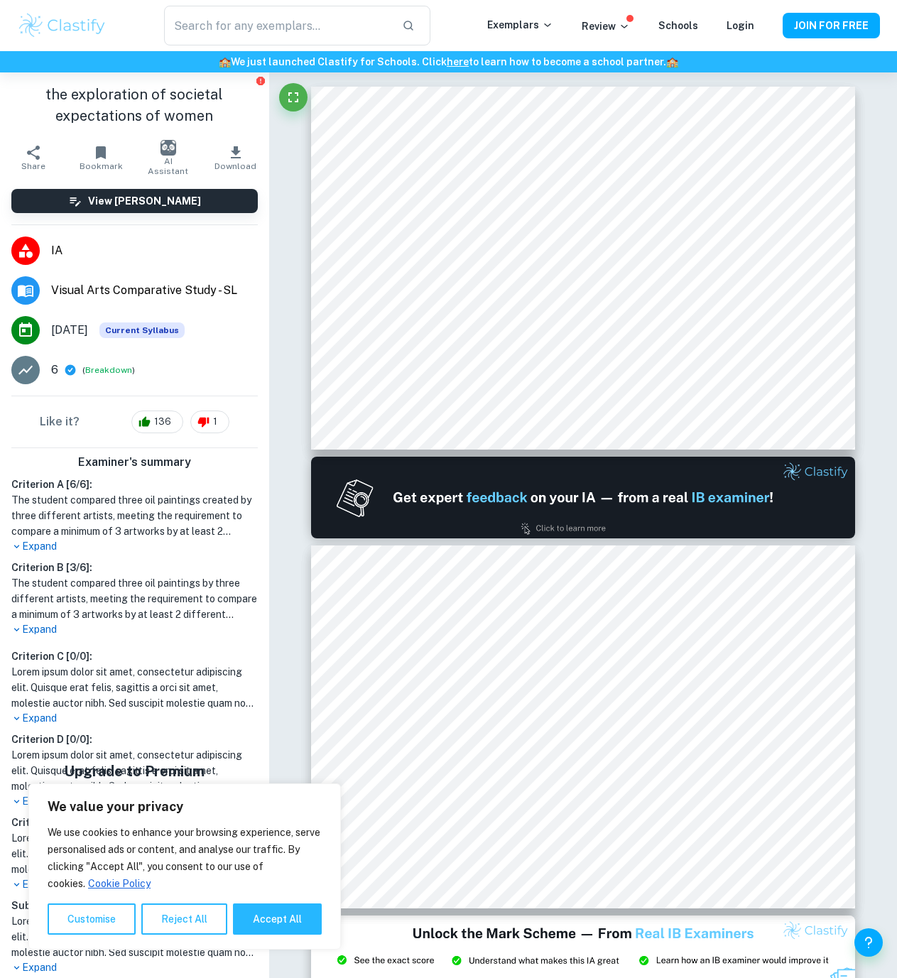  Describe the element at coordinates (134, 105) in the screenshot. I see `h1: the exploration of societal expectations of women` at that location.